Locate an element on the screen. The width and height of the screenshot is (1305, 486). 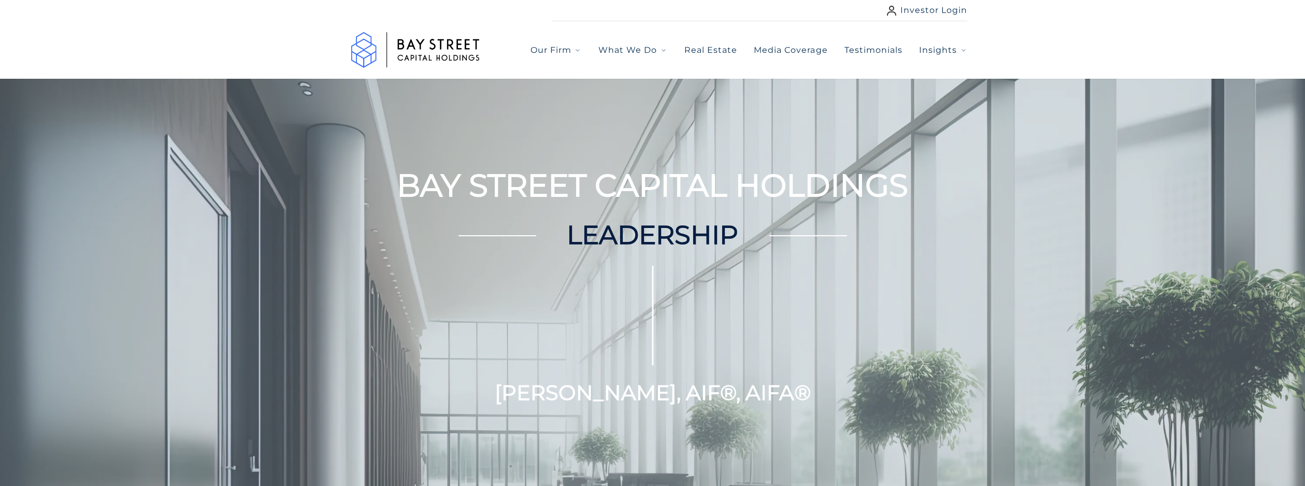
h2: LEADERSHIP is located at coordinates (653, 235).